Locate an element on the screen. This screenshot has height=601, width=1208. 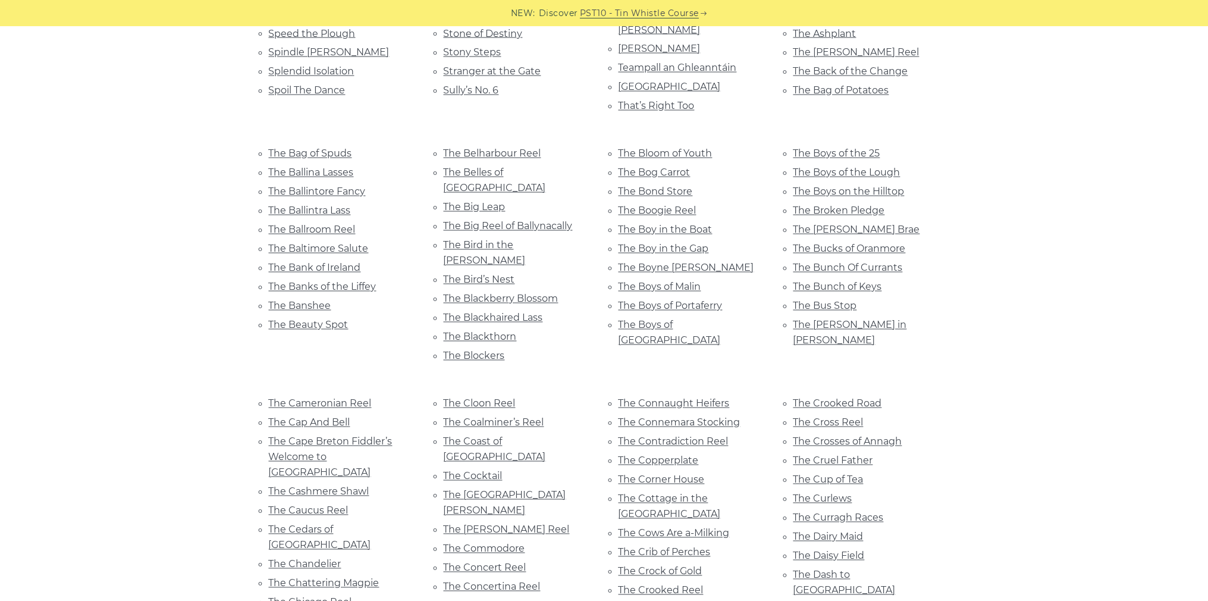
a: The Curlews is located at coordinates (822, 498).